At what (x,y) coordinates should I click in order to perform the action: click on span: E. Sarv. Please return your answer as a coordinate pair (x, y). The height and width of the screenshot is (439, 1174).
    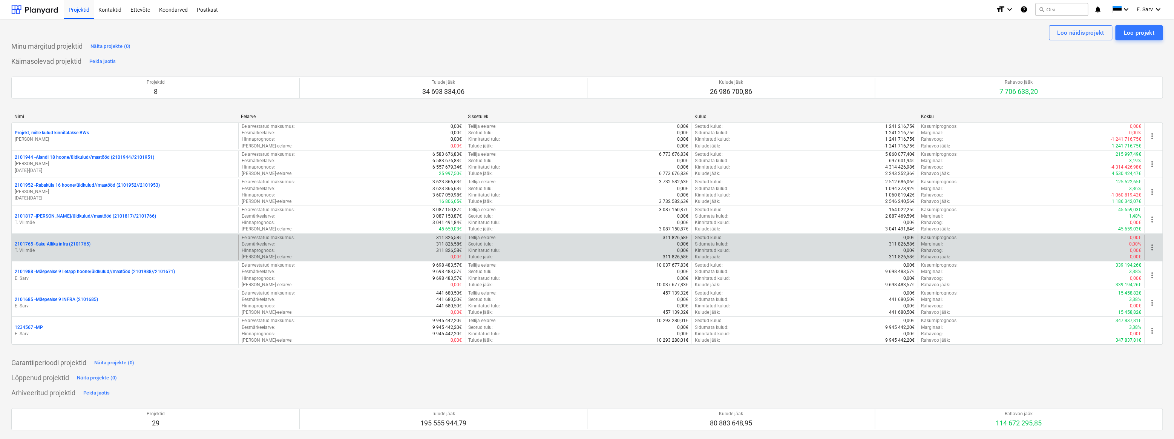
    Looking at the image, I should click on (1145, 9).